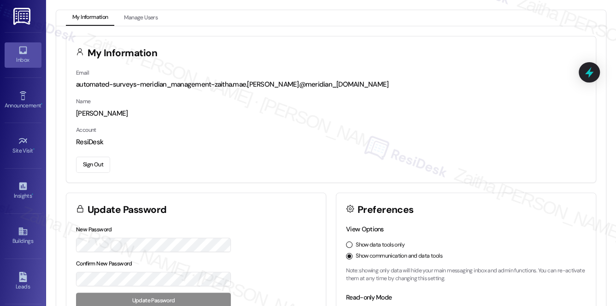 This screenshot has height=306, width=616. I want to click on label: Confirm New Password, so click(104, 263).